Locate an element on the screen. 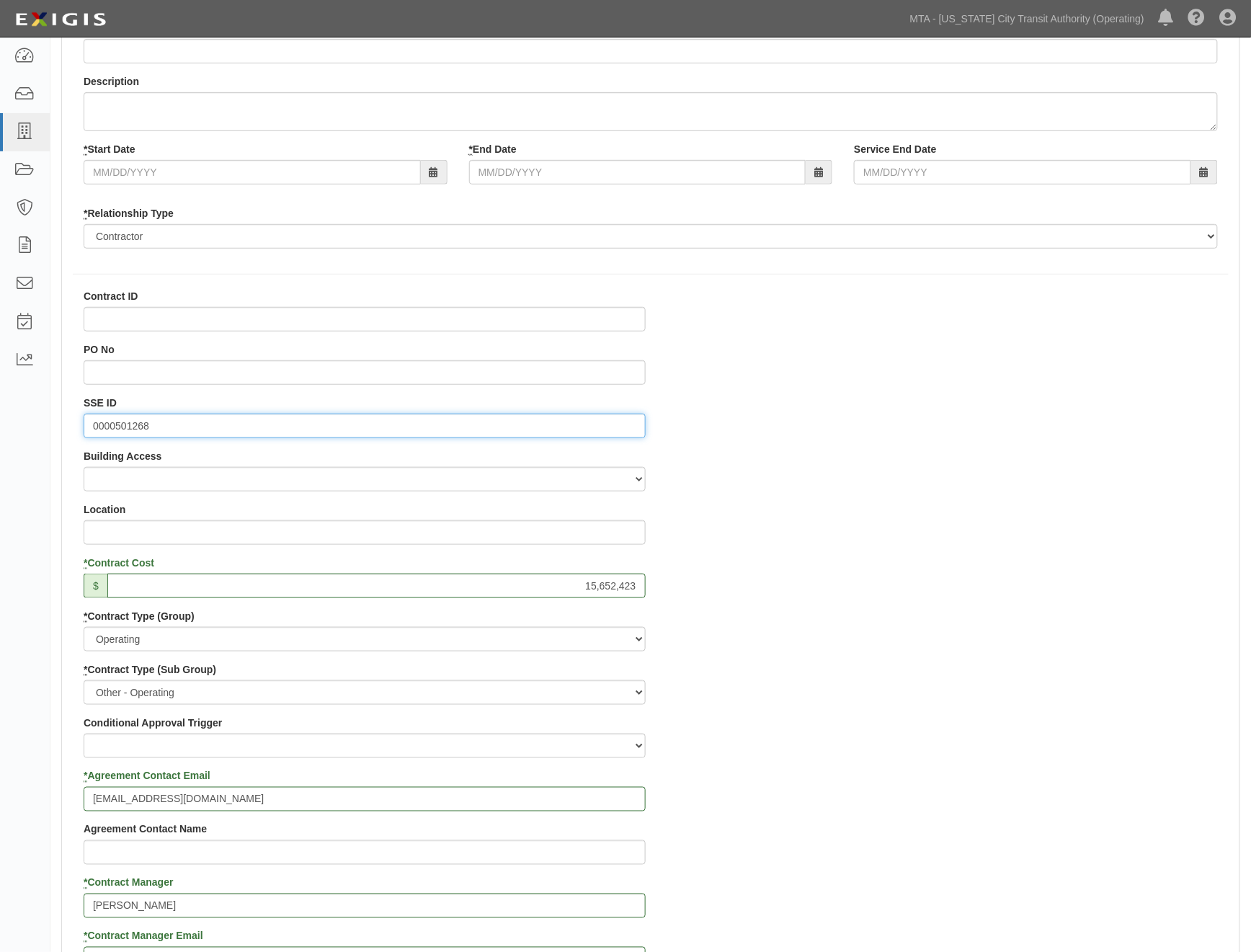 This screenshot has height=952, width=1251. label: Contract Type (Group) is located at coordinates (139, 616).